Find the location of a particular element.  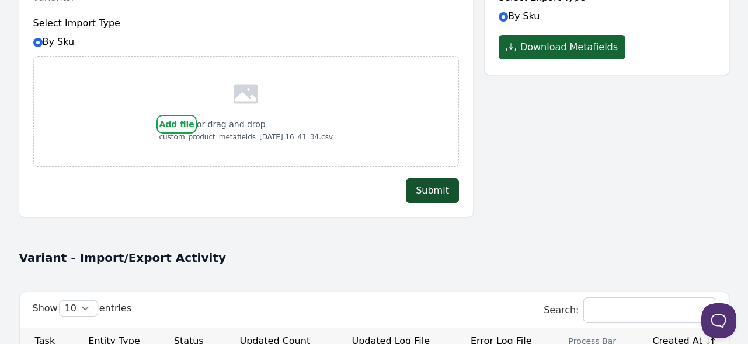

p: or drag and drop is located at coordinates (230, 124).